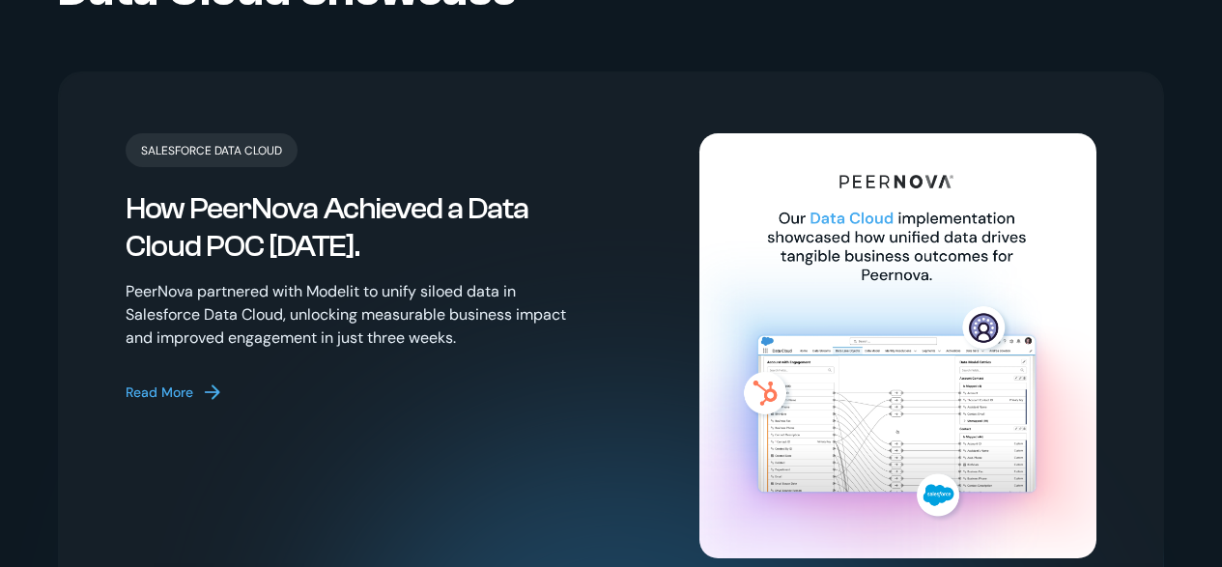 The image size is (1222, 567). I want to click on p: Salesforce Data Cloud, so click(212, 150).